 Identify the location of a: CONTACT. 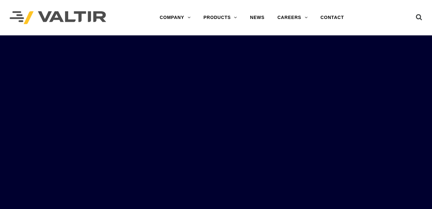
(332, 18).